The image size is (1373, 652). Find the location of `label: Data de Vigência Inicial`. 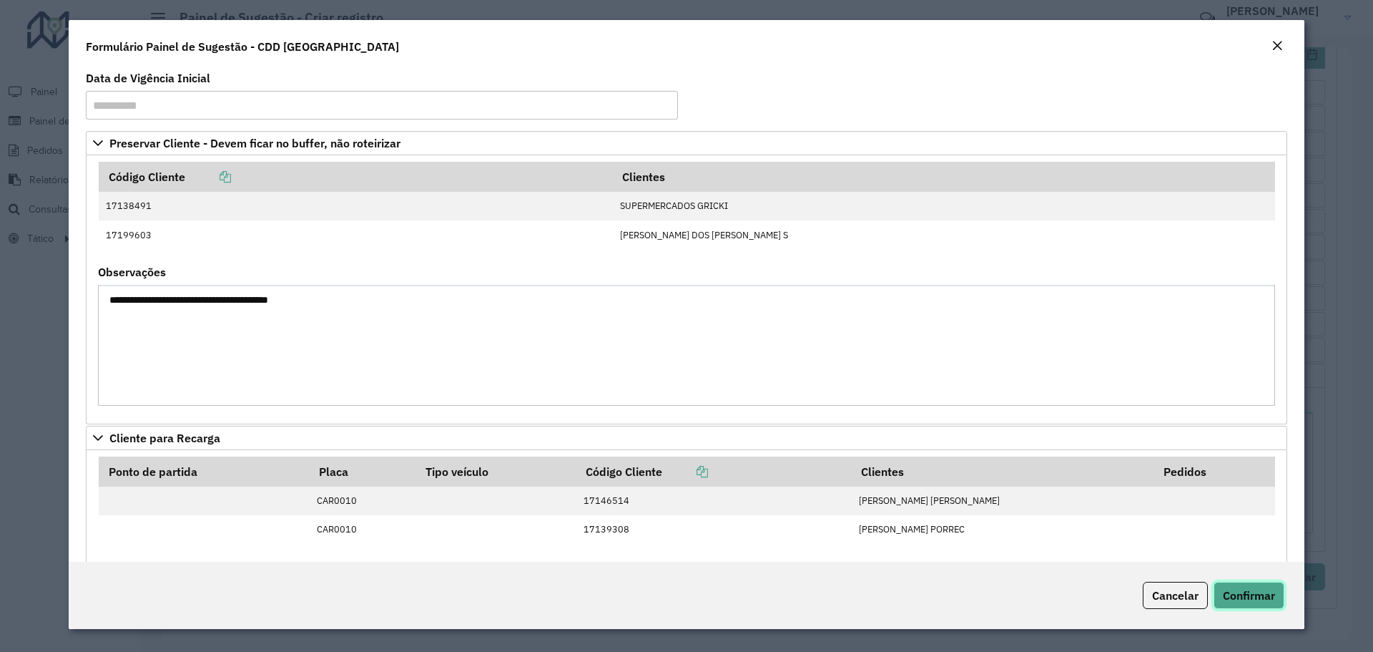

label: Data de Vigência Inicial is located at coordinates (148, 78).